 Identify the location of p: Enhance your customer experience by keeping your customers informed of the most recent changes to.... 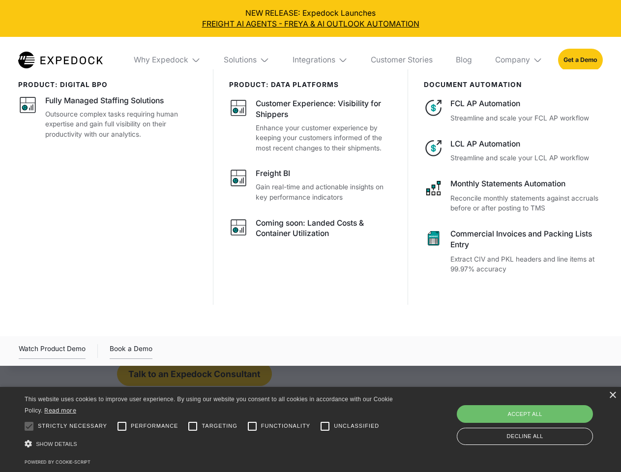
(324, 138).